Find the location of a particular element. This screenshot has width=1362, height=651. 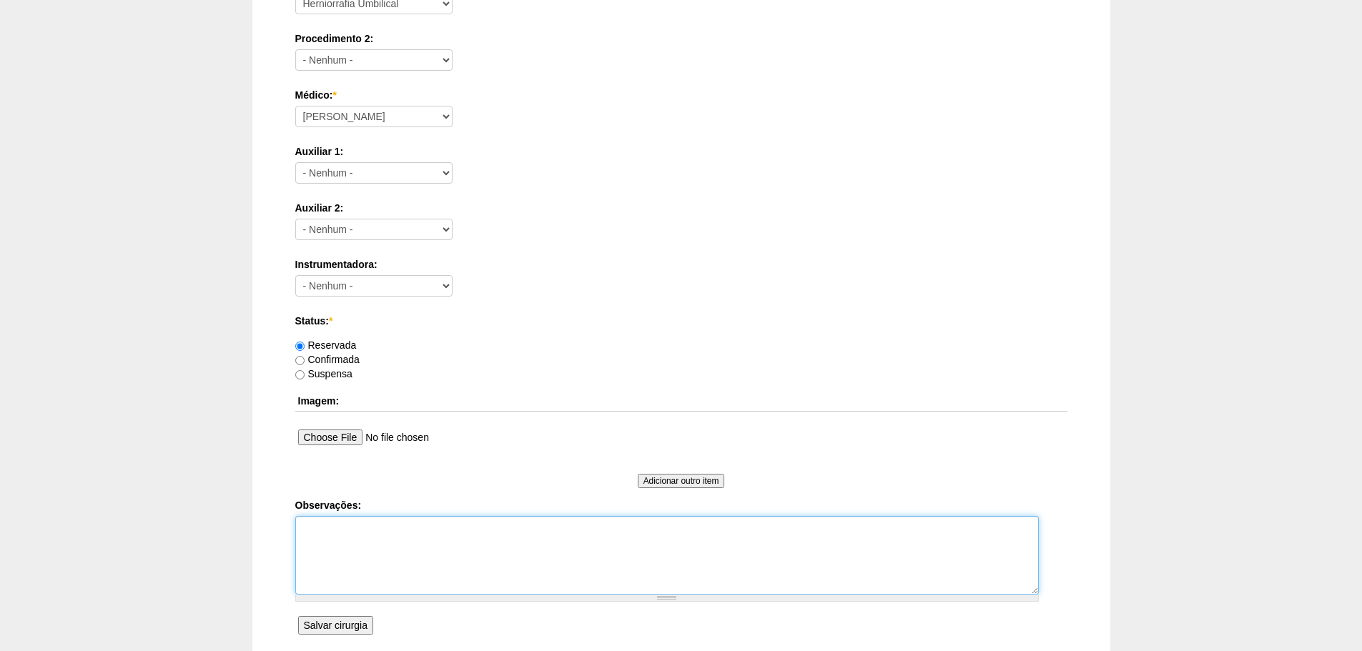

th: Imagem: is located at coordinates (681, 401).